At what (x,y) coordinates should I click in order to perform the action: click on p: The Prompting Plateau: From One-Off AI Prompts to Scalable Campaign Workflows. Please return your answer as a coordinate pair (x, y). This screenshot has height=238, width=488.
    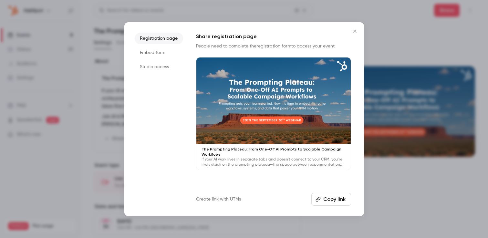
    Looking at the image, I should click on (274, 152).